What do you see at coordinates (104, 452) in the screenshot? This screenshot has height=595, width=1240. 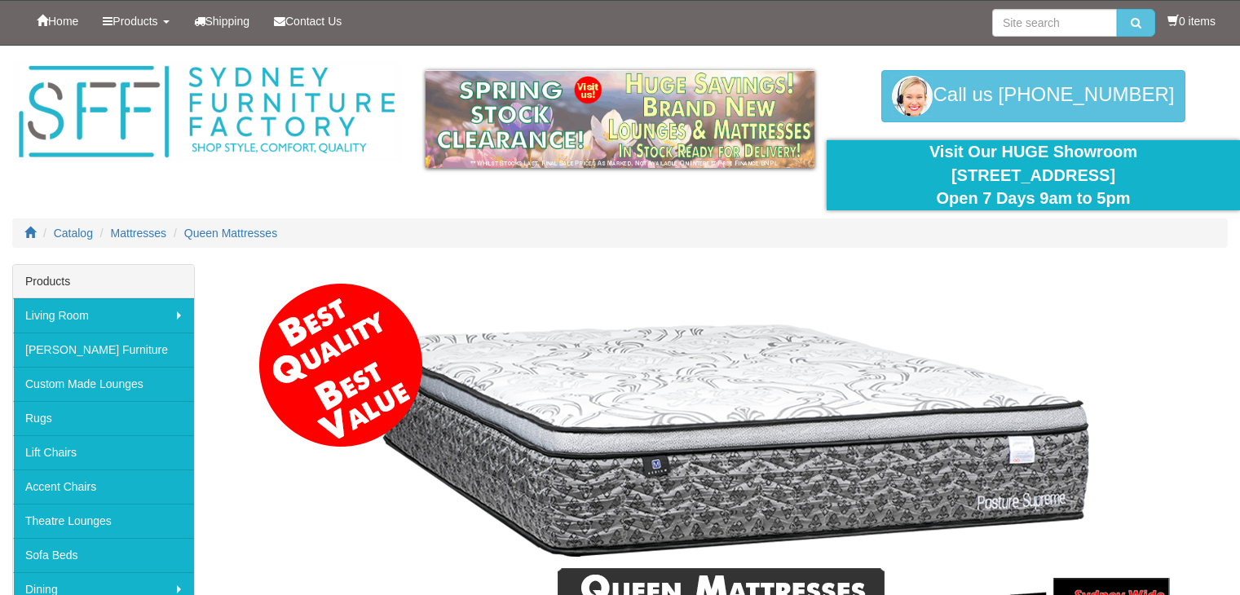 I see `a: Lift Chairs` at bounding box center [104, 452].